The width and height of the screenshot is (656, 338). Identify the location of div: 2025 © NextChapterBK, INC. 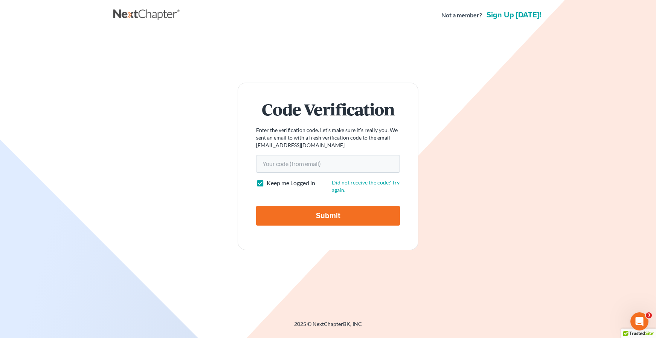
(328, 327).